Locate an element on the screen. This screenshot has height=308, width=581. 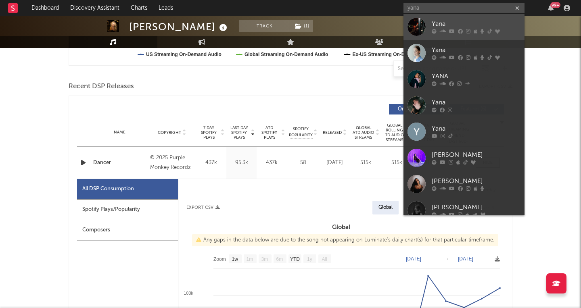
span: 7 Day Spotify Plays is located at coordinates (209, 133).